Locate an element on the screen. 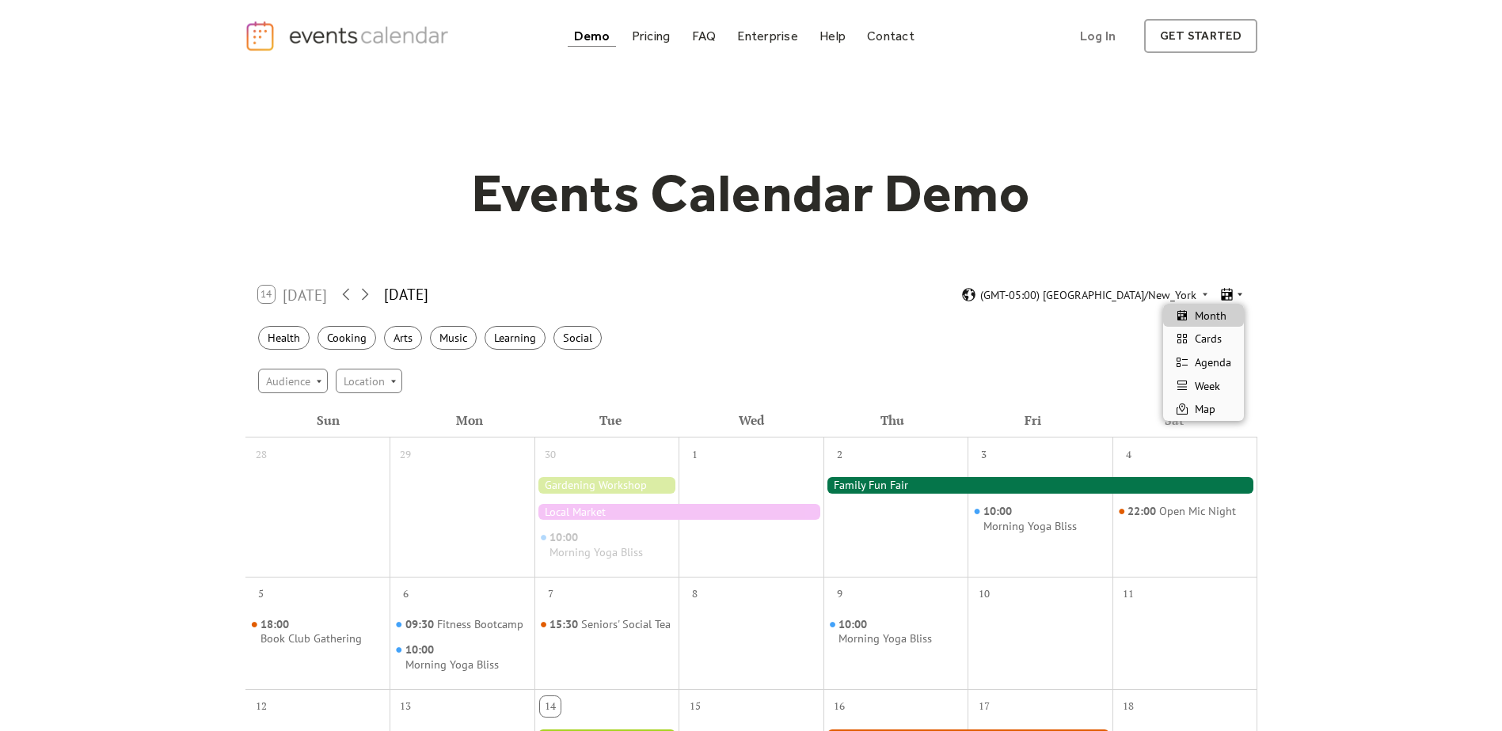  div: Demo is located at coordinates (592, 36).